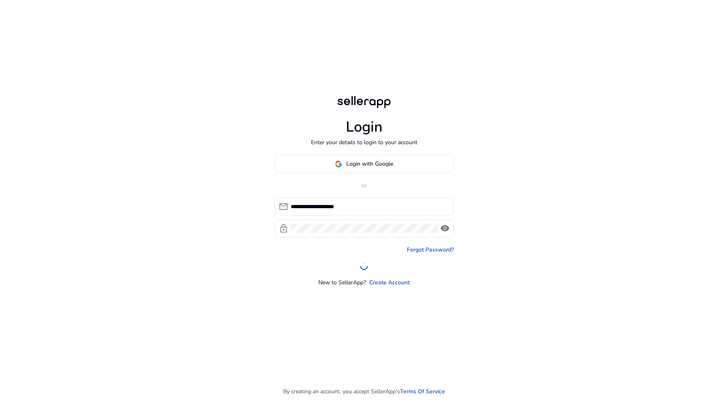 The height and width of the screenshot is (403, 728). I want to click on h1: Login, so click(364, 127).